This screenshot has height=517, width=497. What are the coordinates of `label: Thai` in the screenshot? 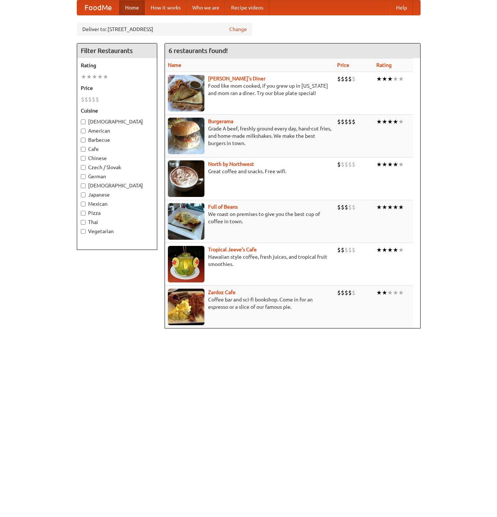 It's located at (117, 222).